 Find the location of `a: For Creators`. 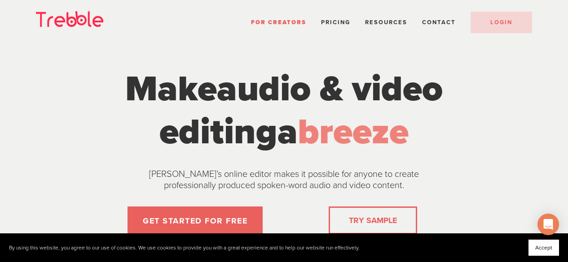

a: For Creators is located at coordinates (278, 22).